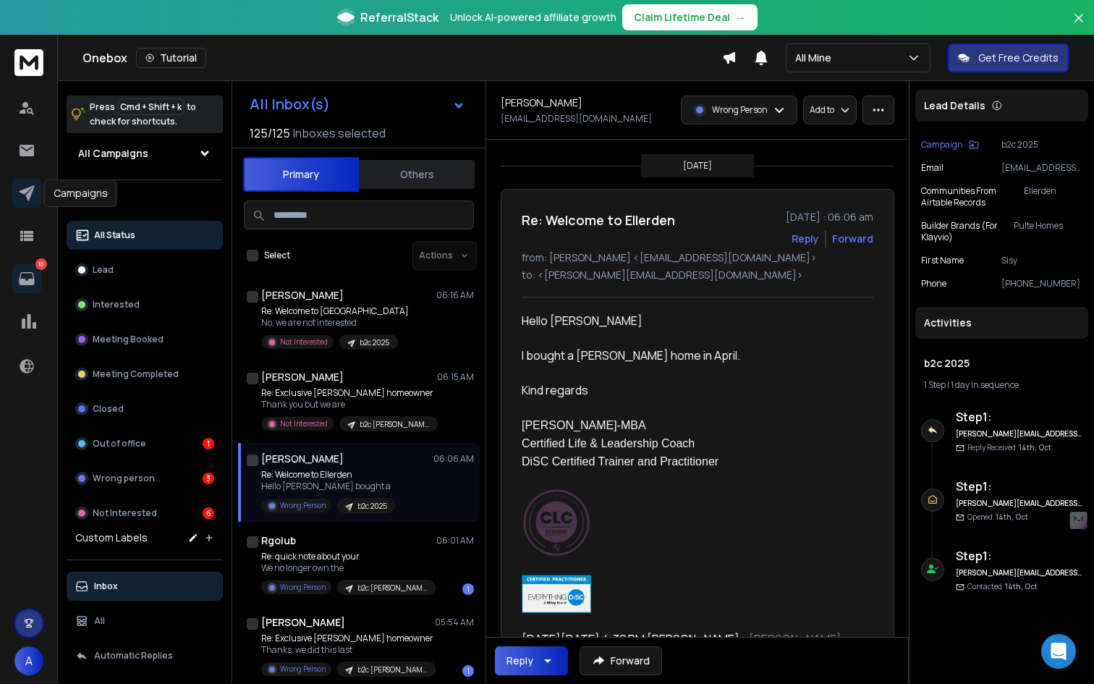 Image resolution: width=1094 pixels, height=684 pixels. What do you see at coordinates (935, 384) in the screenshot?
I see `span: 1 Step` at bounding box center [935, 384].